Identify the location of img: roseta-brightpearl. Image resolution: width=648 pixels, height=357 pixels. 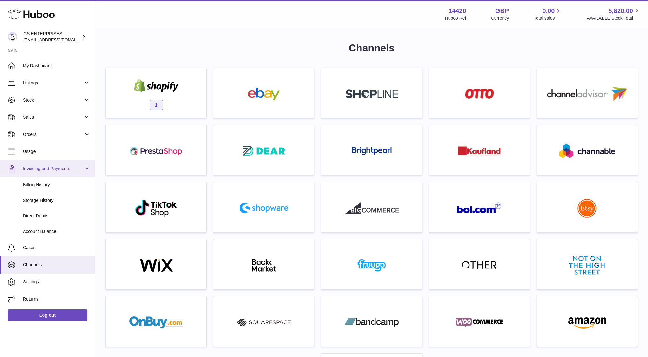
(372, 151).